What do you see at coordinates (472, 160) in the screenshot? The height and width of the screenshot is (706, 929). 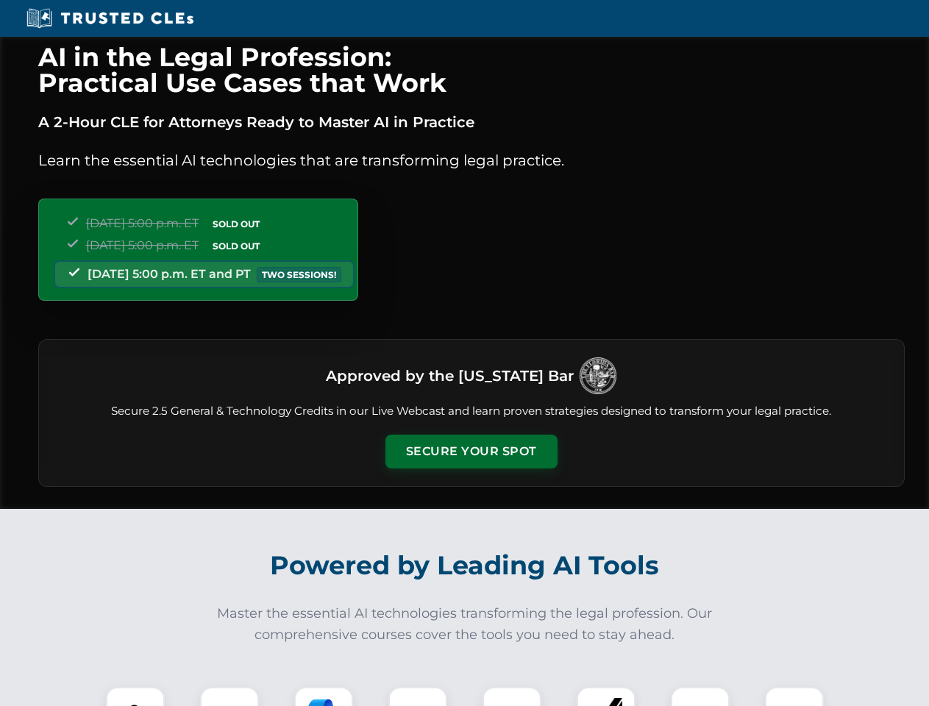 I see `p: Learn the essential AI technologies that are transforming legal practice.` at bounding box center [472, 160].